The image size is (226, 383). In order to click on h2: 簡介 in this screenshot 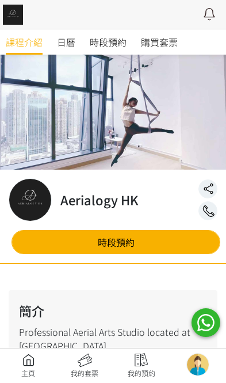, I will do `click(113, 310)`.